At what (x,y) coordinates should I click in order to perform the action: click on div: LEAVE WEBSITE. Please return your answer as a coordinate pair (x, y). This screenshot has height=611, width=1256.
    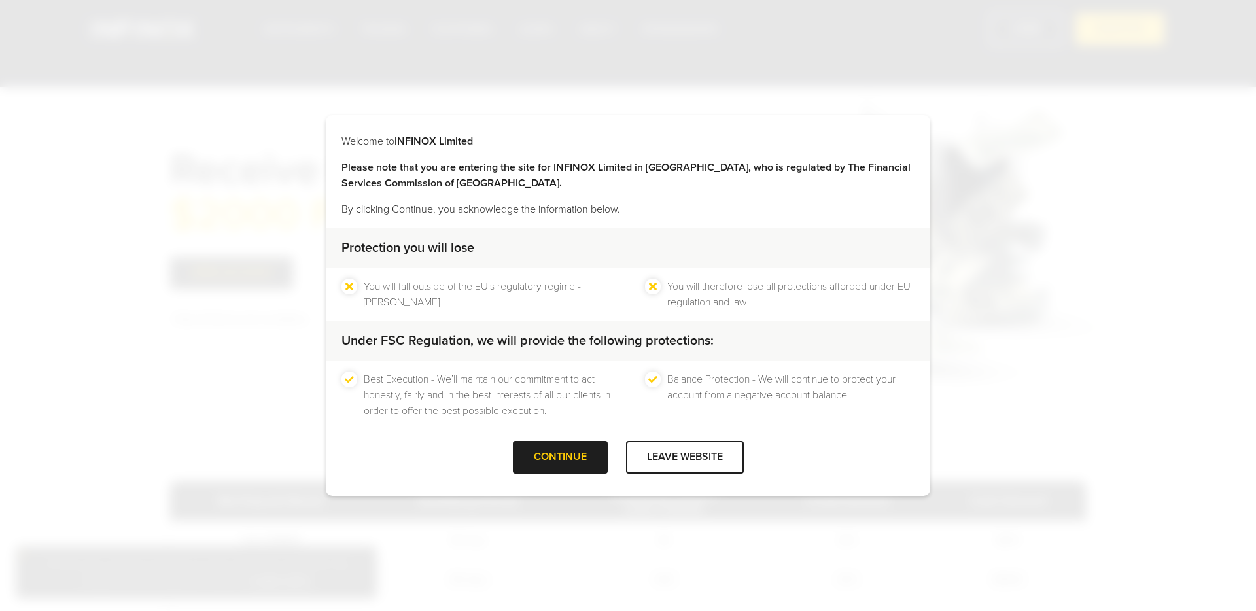
    Looking at the image, I should click on (685, 457).